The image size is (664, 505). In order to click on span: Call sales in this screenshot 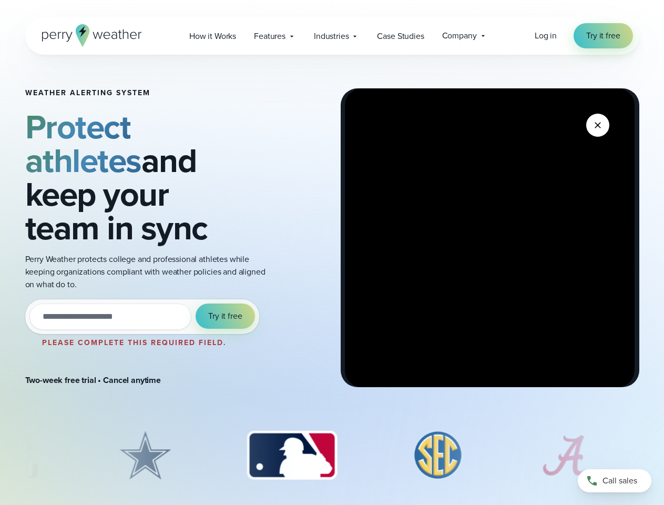, I will do `click(620, 480)`.